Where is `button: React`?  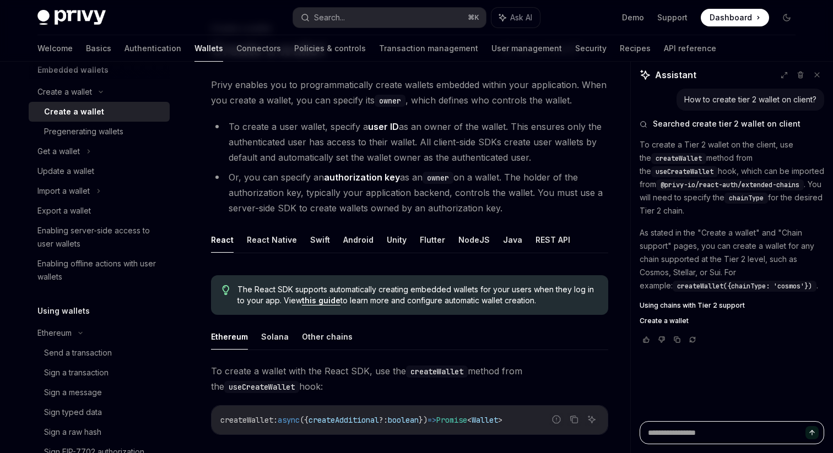
button: React is located at coordinates (222, 240).